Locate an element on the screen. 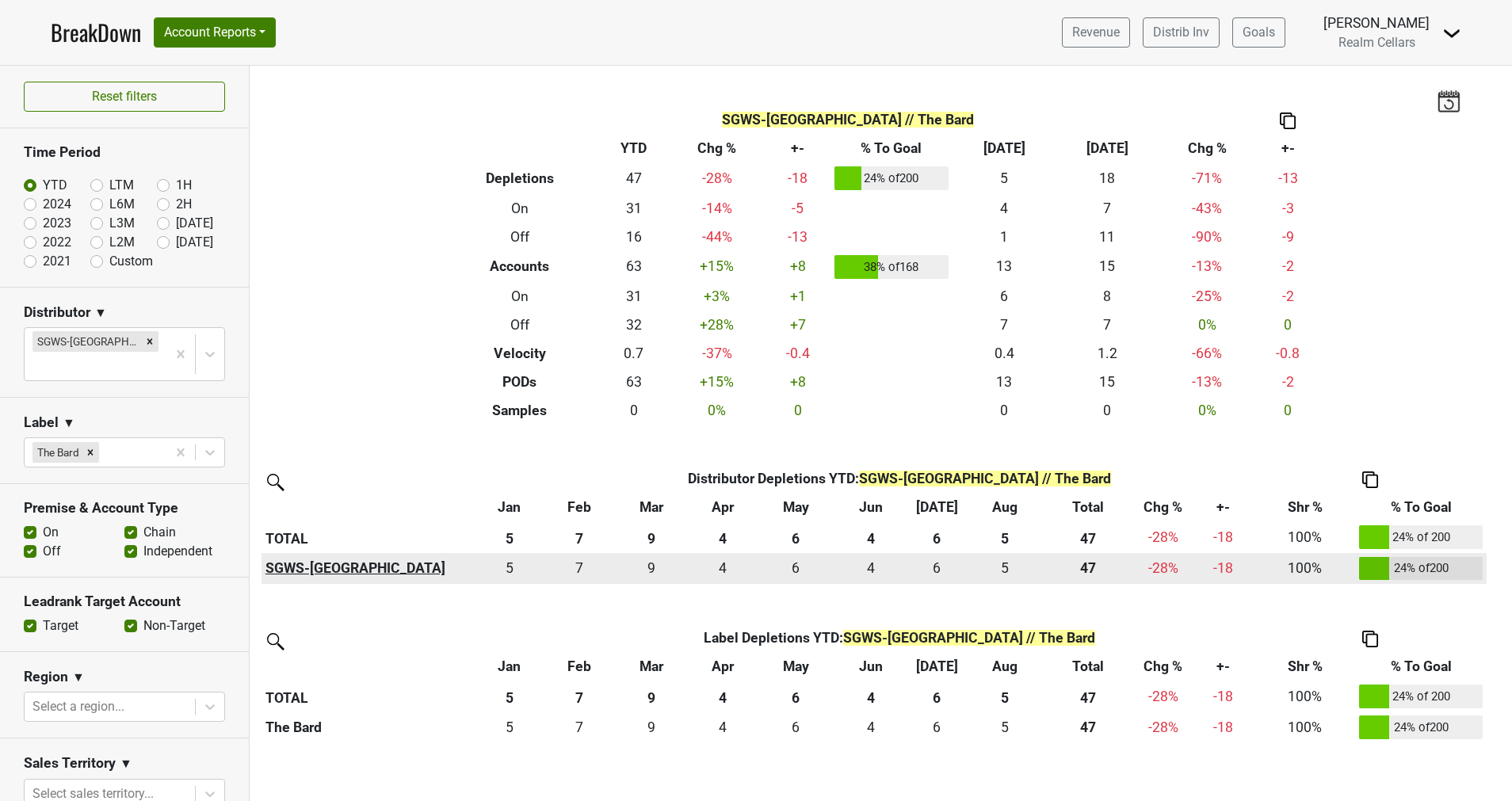 The width and height of the screenshot is (1512, 801). td: 32 is located at coordinates (633, 325).